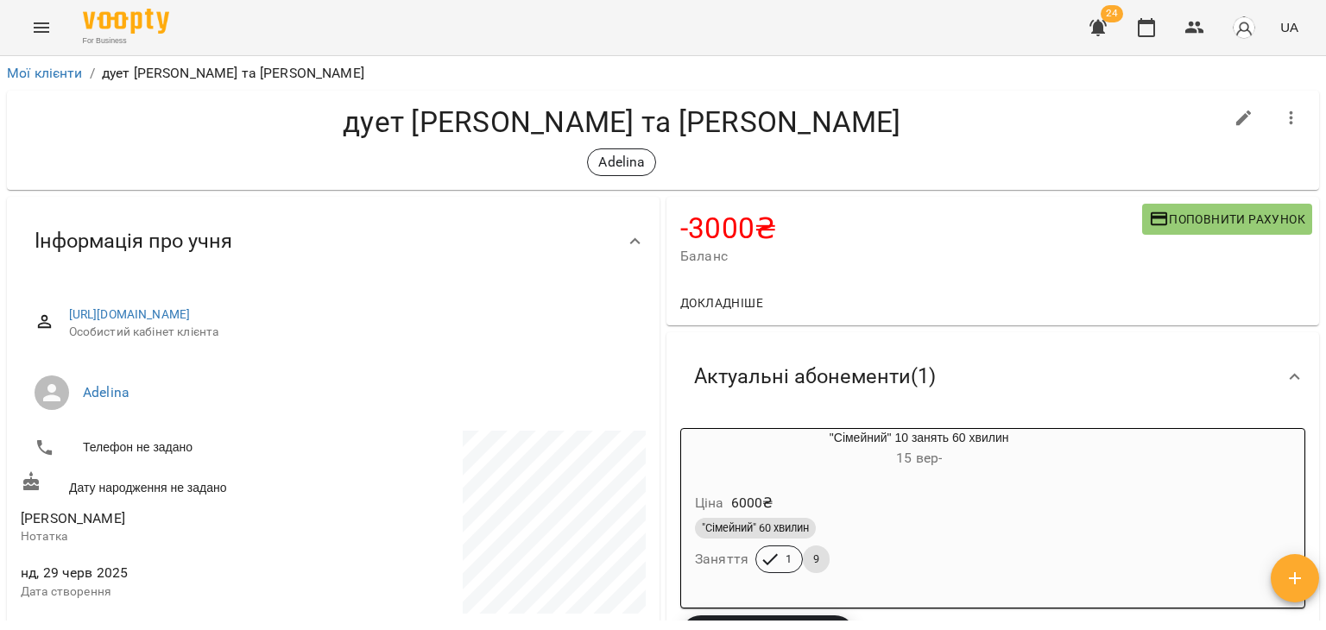  I want to click on a: Мої клієнти, so click(45, 72).